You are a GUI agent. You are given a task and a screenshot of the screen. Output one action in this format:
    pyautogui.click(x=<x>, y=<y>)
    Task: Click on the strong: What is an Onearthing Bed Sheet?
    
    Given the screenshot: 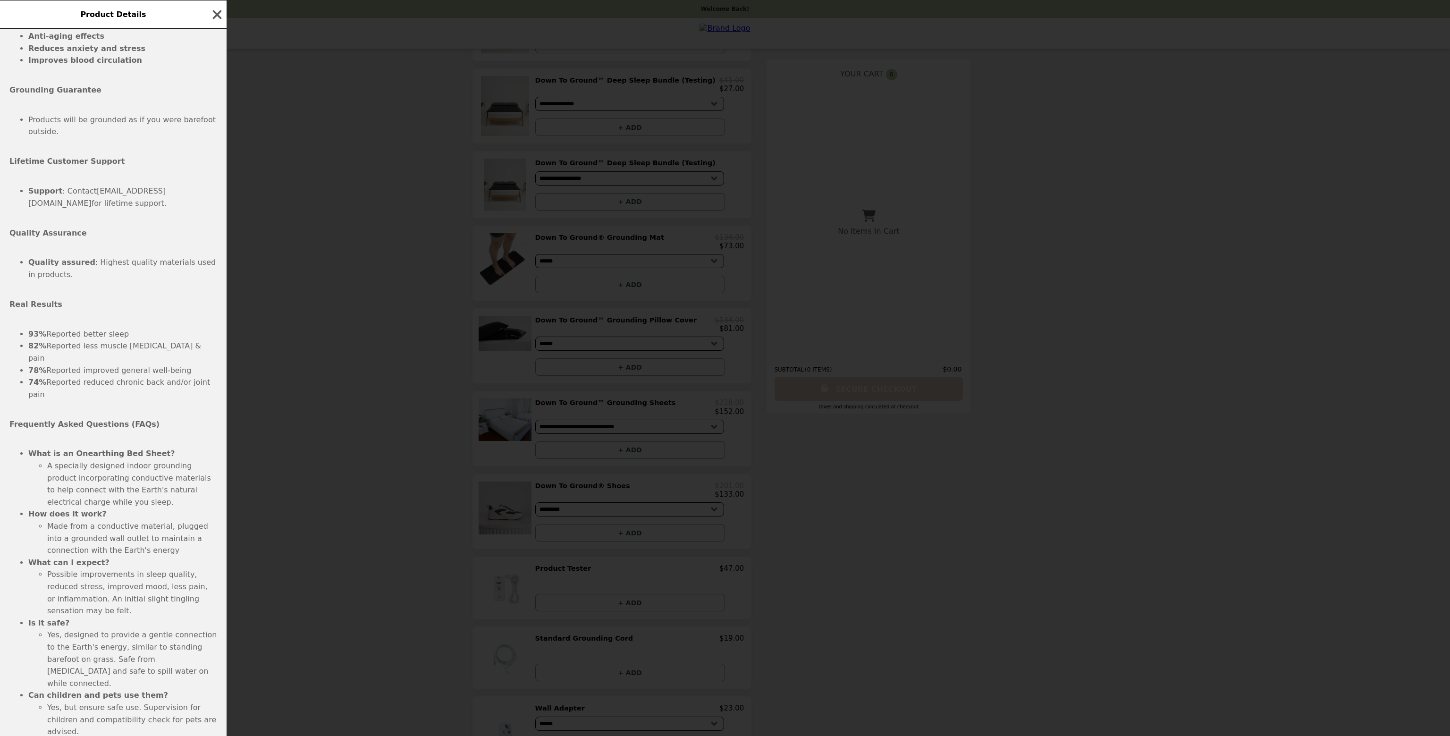 What is the action you would take?
    pyautogui.click(x=101, y=453)
    